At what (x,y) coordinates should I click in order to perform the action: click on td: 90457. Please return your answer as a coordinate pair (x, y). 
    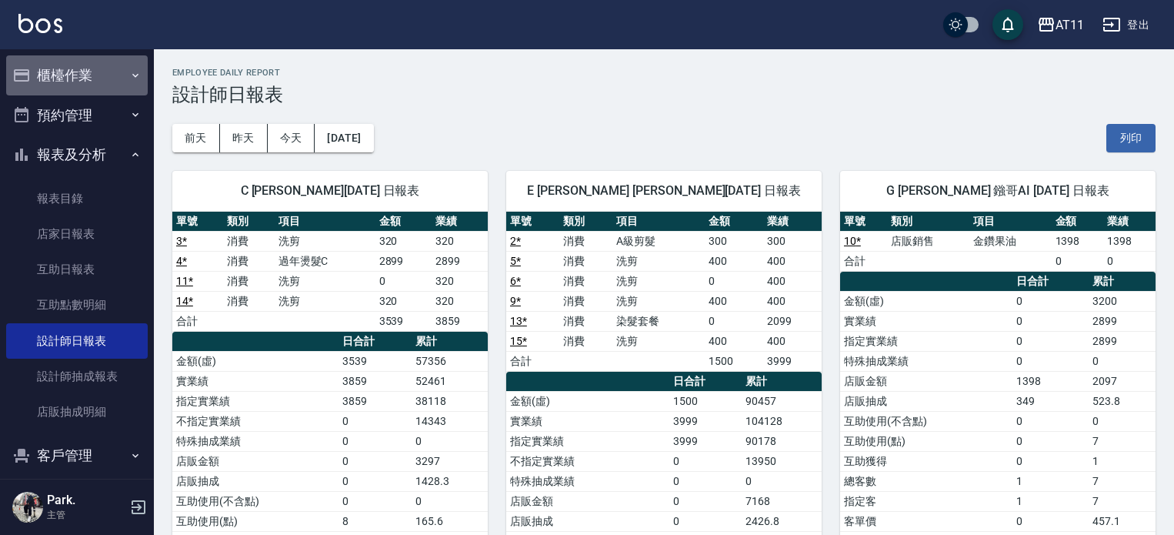
    Looking at the image, I should click on (782, 401).